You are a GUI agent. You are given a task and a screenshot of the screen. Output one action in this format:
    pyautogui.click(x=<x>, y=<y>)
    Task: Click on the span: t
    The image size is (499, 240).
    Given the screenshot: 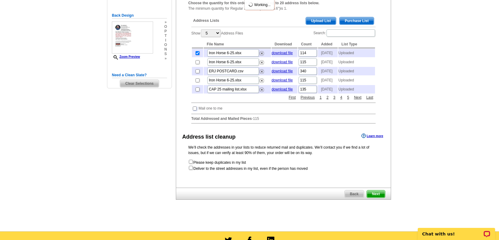 What is the action you would take?
    pyautogui.click(x=165, y=36)
    